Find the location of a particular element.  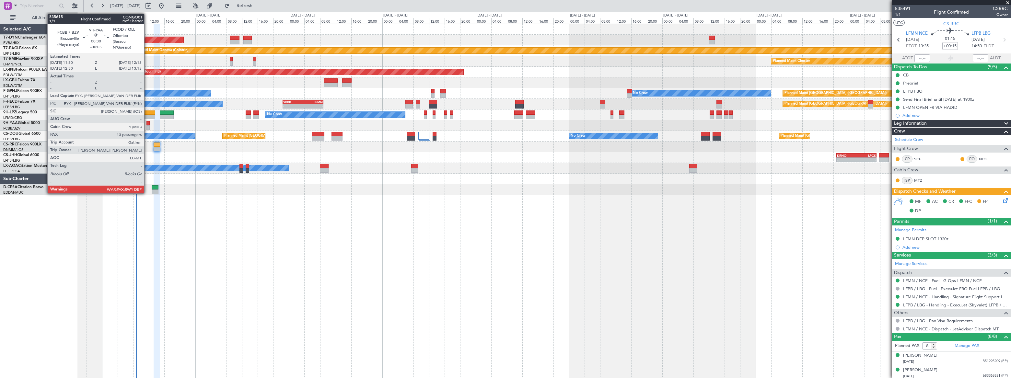

span: Dispatch Checks and Weather is located at coordinates (925, 192).